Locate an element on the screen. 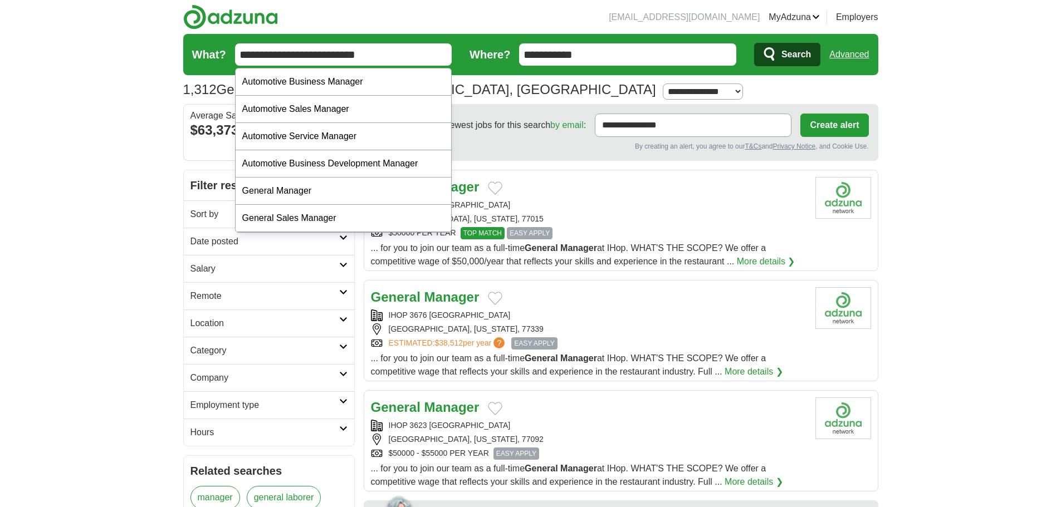 This screenshot has width=1061, height=507. div: By creating an alert, you agree to our and , and Cookie Use. is located at coordinates (621, 146).